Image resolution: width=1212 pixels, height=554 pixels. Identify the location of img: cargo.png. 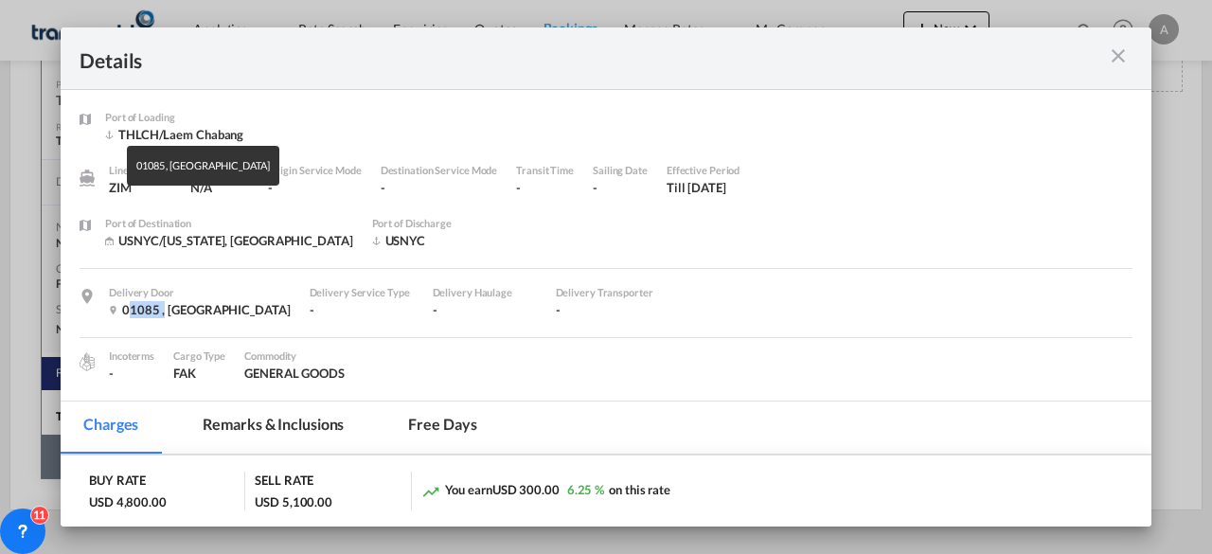
(87, 362).